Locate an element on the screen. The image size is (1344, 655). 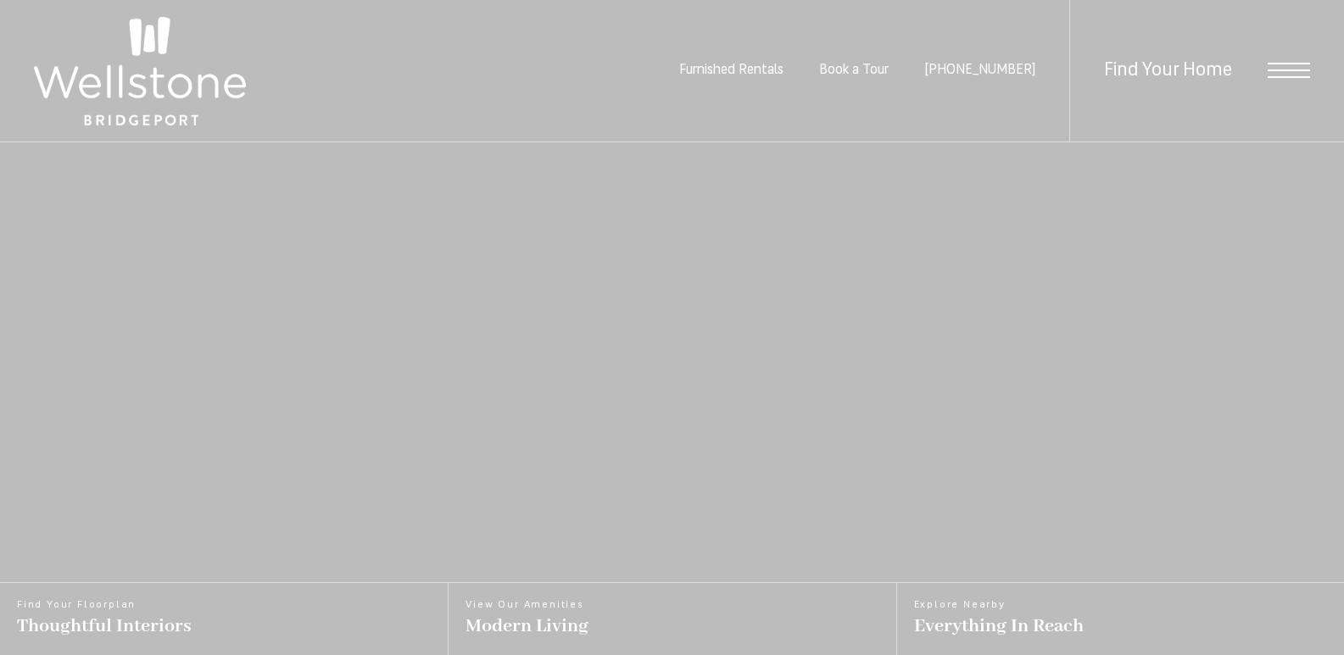
button: Open Menu is located at coordinates (1288, 70).